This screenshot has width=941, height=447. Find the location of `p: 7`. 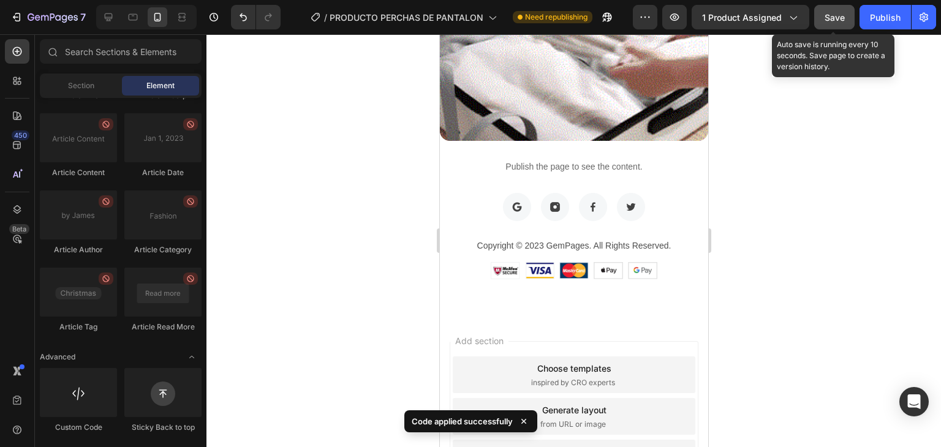

p: 7 is located at coordinates (83, 17).